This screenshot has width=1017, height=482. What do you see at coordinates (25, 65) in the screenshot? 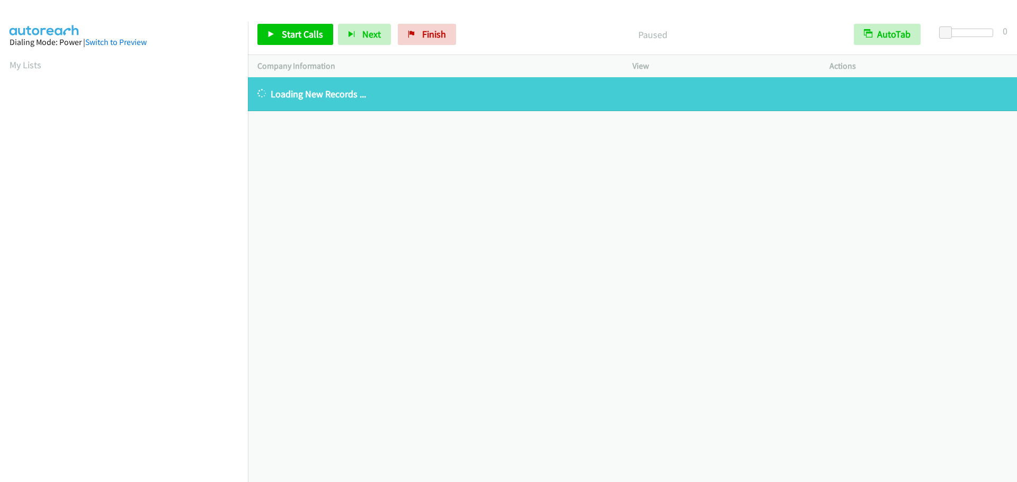
I see `a: My Lists` at bounding box center [25, 65].